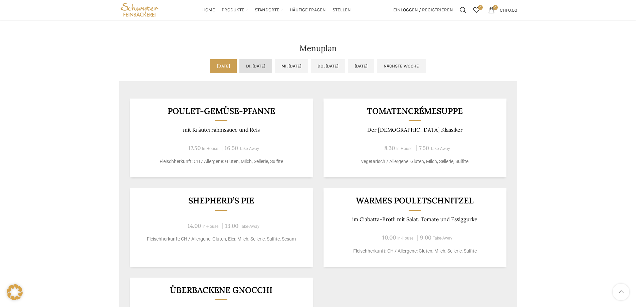  I want to click on span: Home, so click(209, 10).